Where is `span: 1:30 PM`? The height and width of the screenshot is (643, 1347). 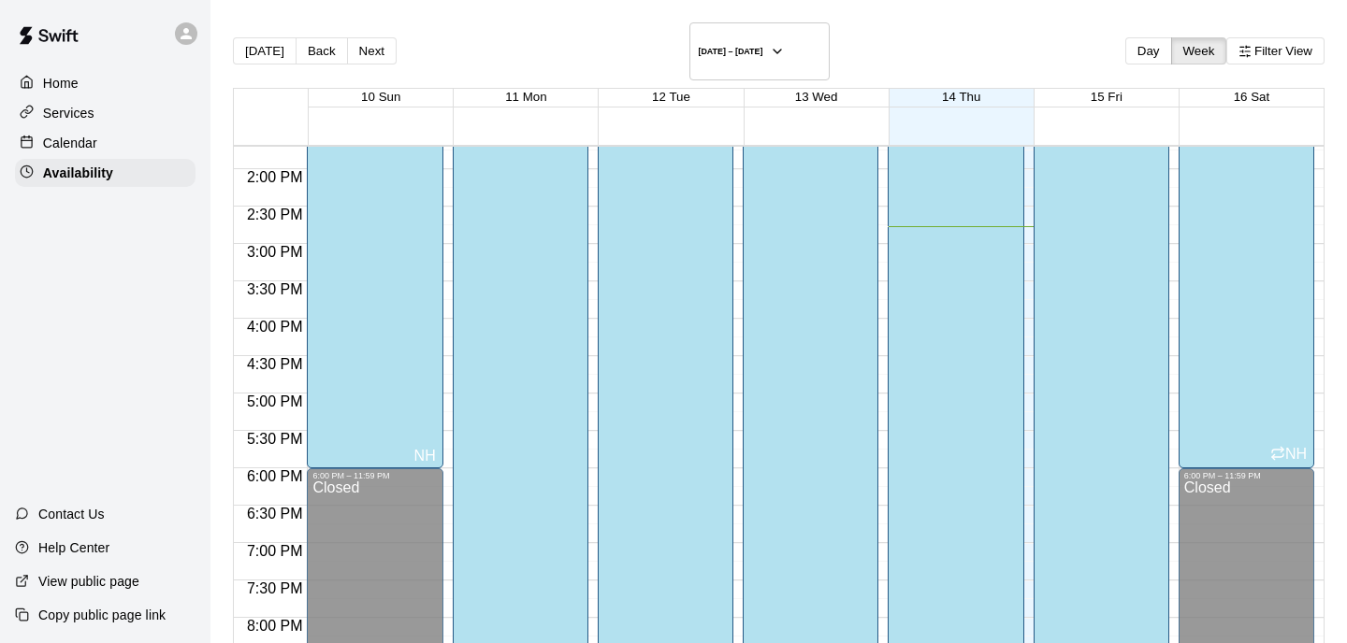 span: 1:30 PM is located at coordinates (275, 139).